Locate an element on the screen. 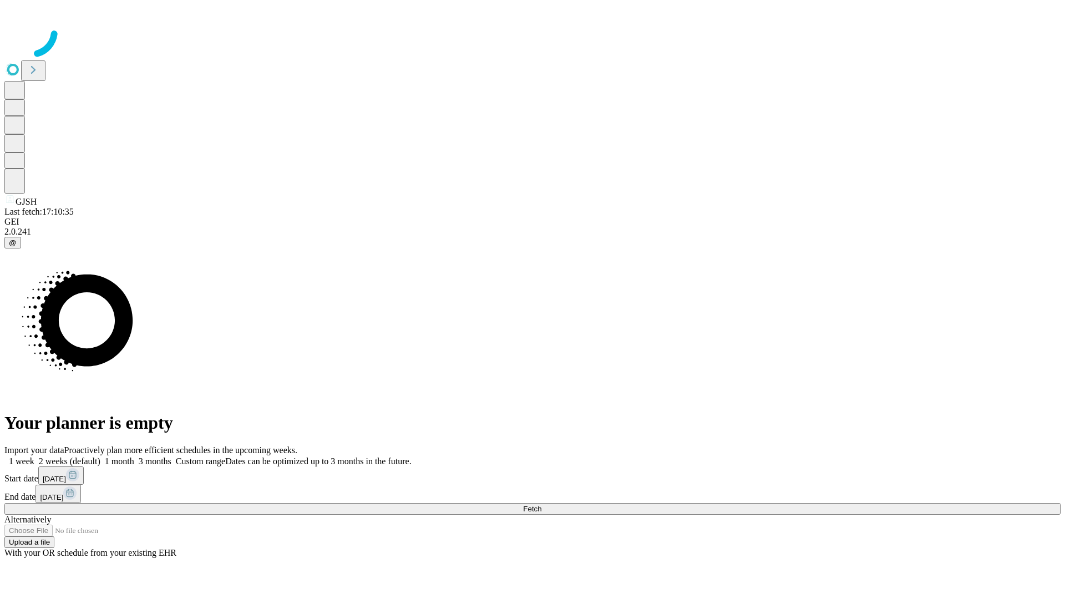 This screenshot has height=599, width=1065. h1: Your planner is empty is located at coordinates (532, 423).